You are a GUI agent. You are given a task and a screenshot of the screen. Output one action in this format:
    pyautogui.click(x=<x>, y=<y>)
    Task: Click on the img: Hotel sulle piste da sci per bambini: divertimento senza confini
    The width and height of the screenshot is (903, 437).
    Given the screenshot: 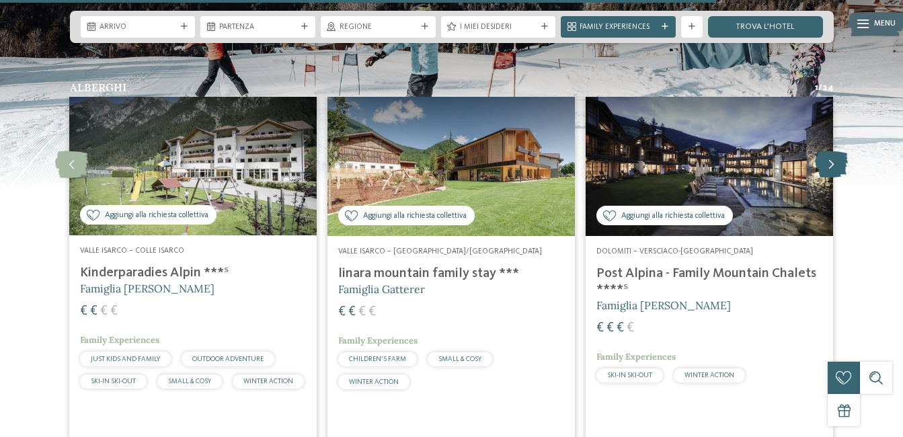 What is the action you would take?
    pyautogui.click(x=451, y=166)
    